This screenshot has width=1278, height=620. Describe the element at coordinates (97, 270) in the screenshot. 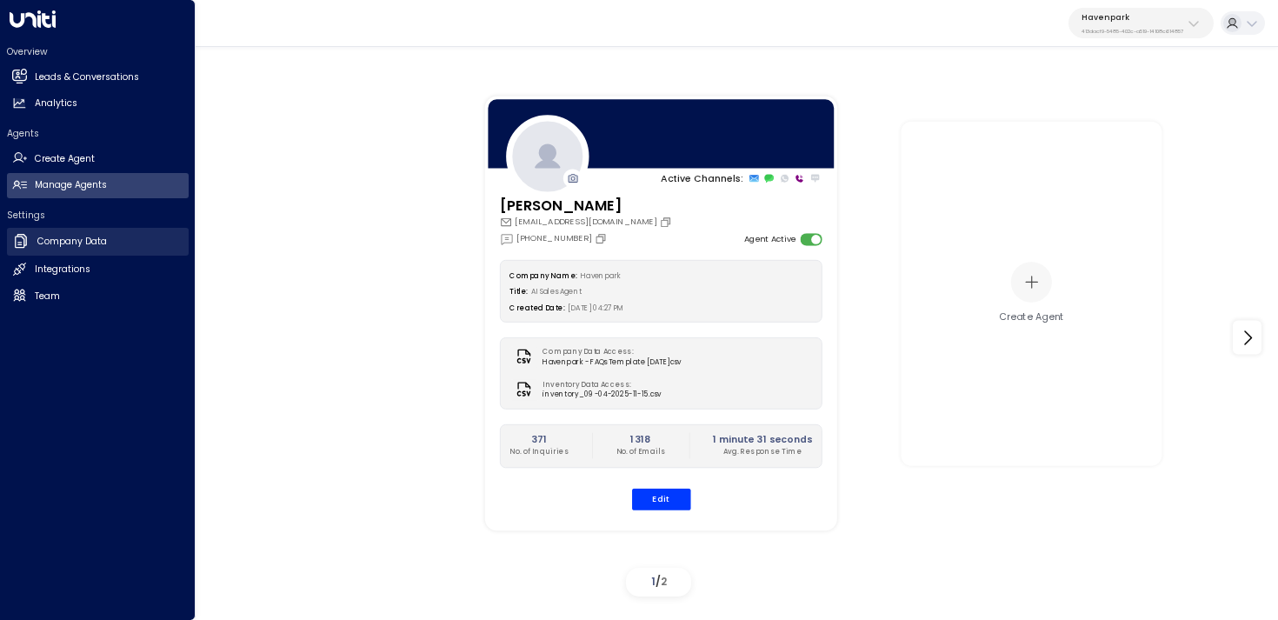

I see `a: Integrations` at that location.